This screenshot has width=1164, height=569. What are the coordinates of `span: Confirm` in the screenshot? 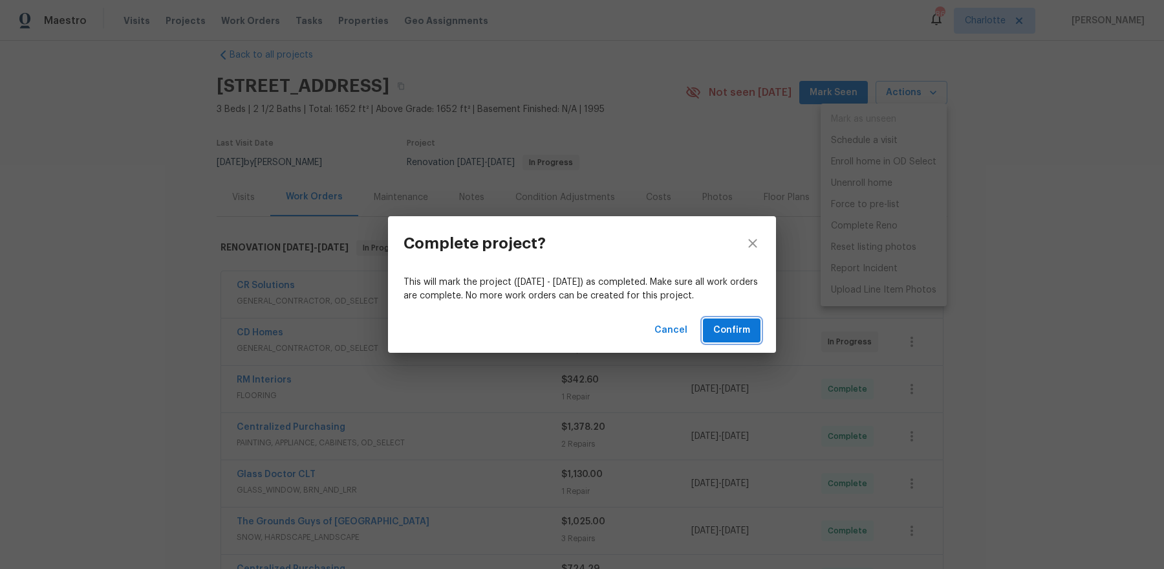 It's located at (732, 330).